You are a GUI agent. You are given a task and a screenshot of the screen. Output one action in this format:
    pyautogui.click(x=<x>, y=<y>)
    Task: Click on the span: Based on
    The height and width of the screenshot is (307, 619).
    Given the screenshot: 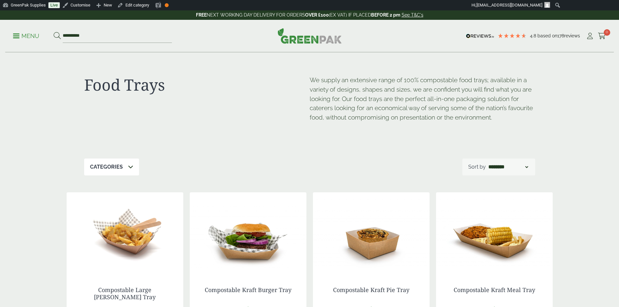 What is the action you would take?
    pyautogui.click(x=547, y=36)
    